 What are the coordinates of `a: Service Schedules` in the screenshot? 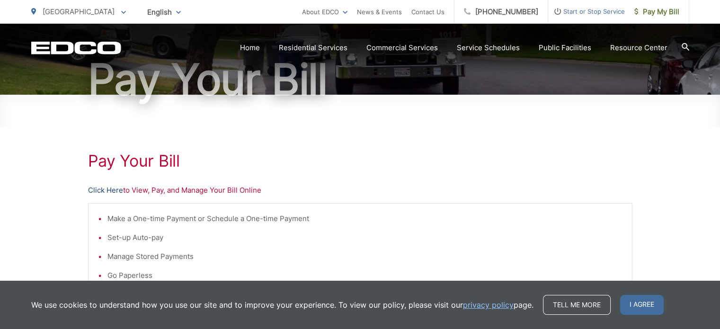 It's located at (488, 48).